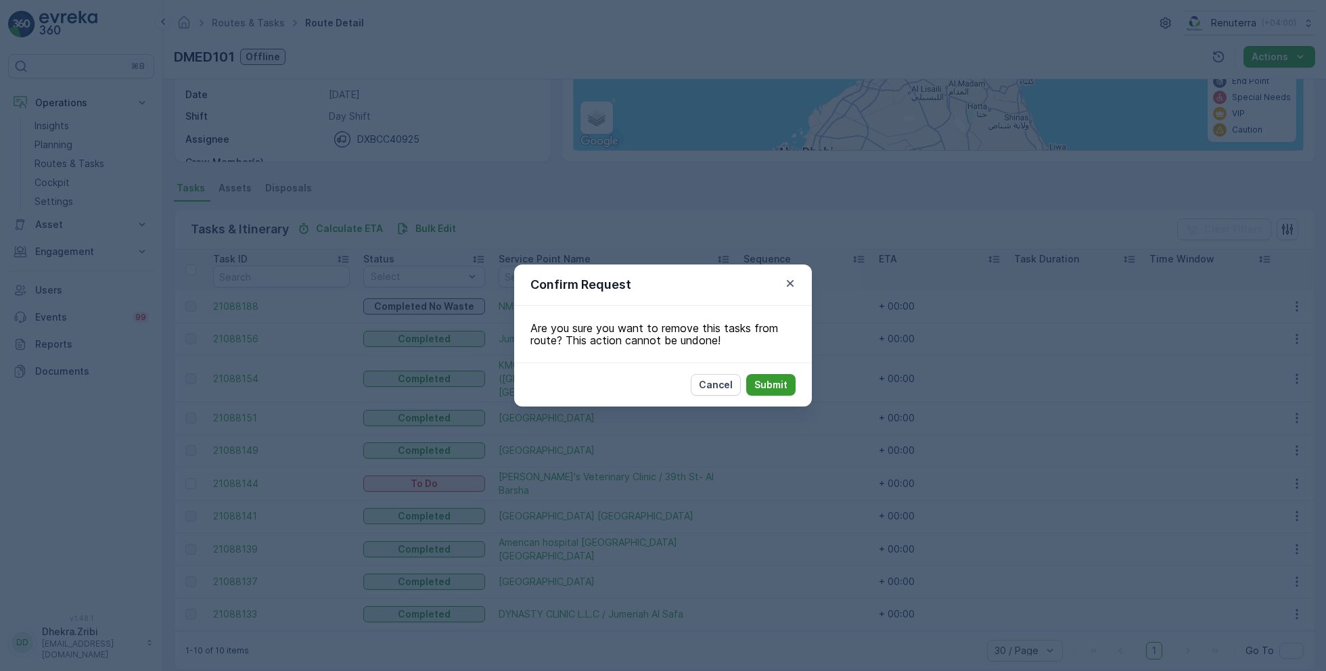 This screenshot has height=671, width=1326. Describe the element at coordinates (771, 385) in the screenshot. I see `button: Submit` at that location.